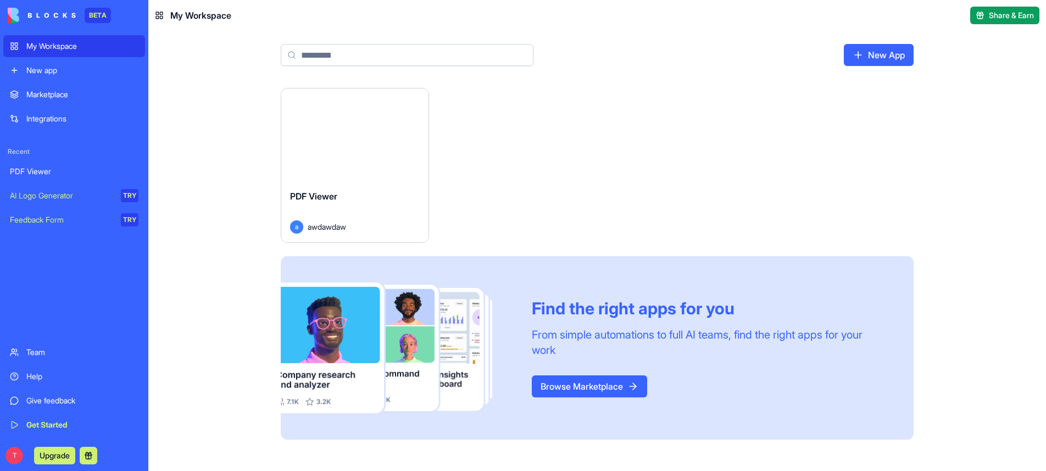 The image size is (1046, 471). I want to click on div: Give feedback, so click(82, 401).